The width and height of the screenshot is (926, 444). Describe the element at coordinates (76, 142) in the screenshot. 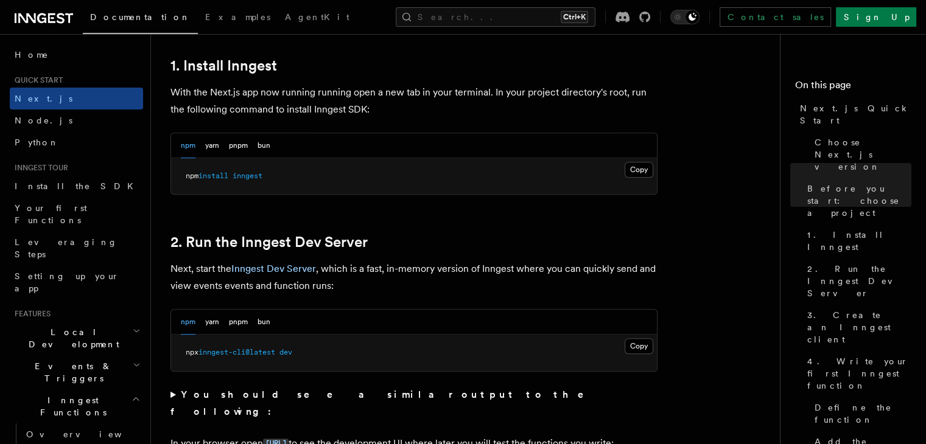

I see `a: Python` at that location.